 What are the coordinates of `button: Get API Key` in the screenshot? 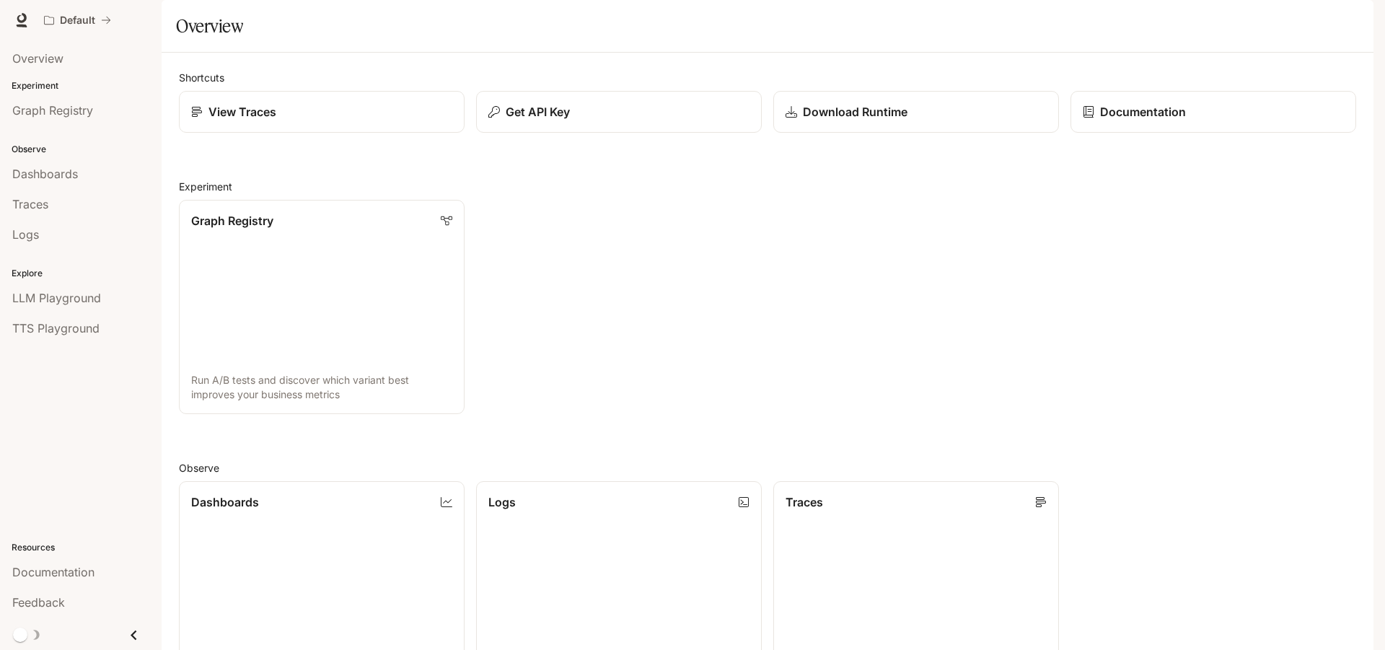 It's located at (619, 112).